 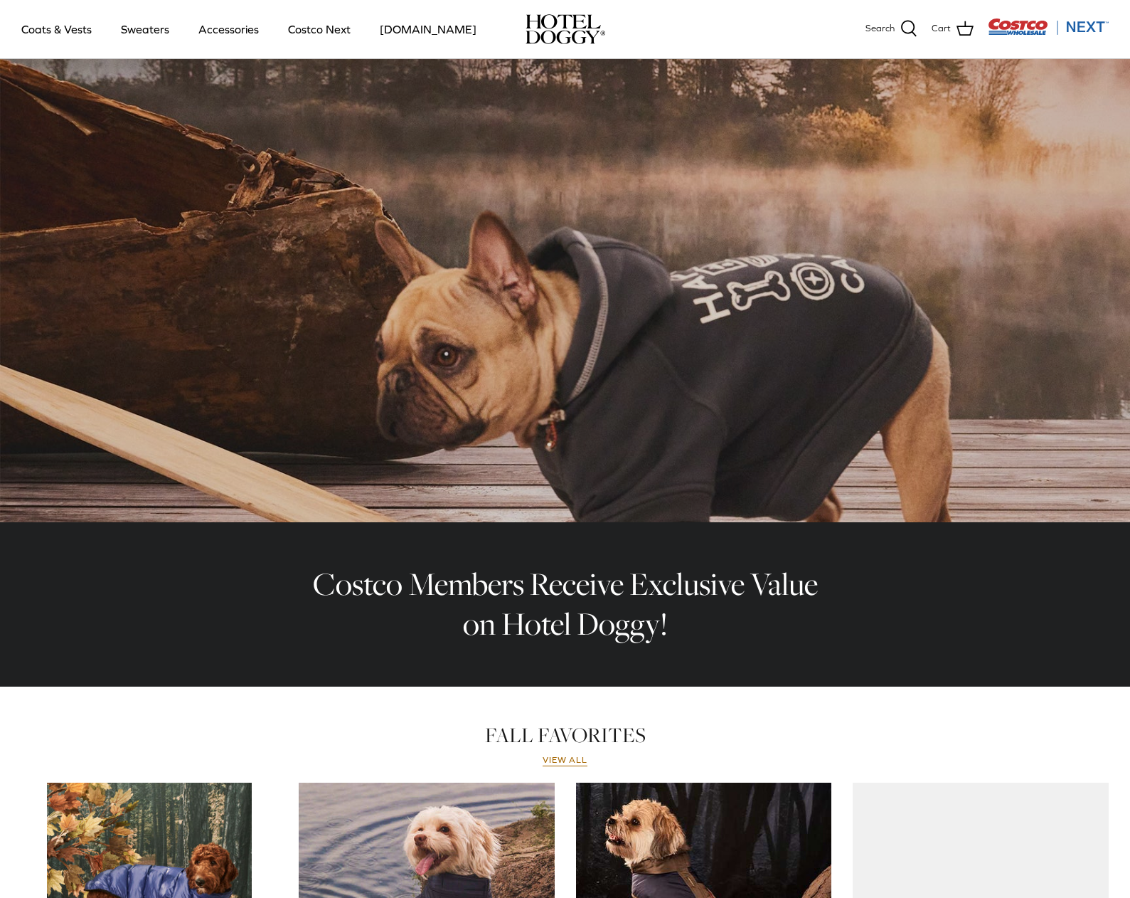 What do you see at coordinates (565, 29) in the screenshot?
I see `img: hoteldoggycom` at bounding box center [565, 29].